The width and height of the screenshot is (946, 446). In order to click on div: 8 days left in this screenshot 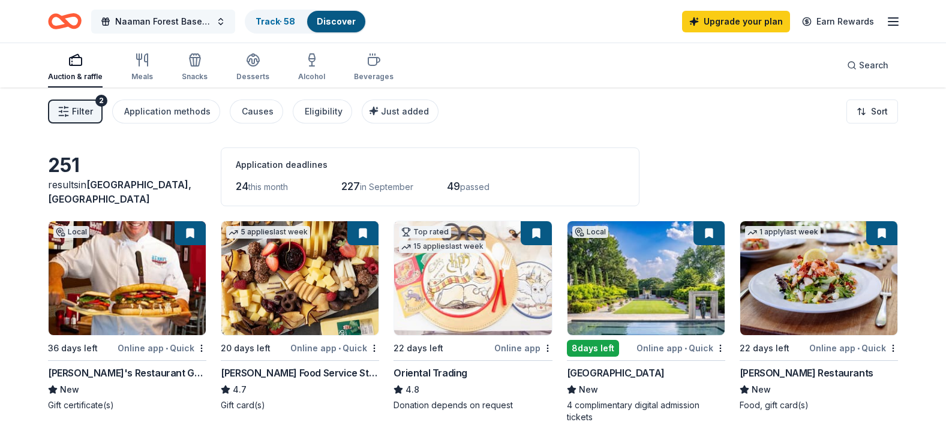, I will do `click(593, 349)`.